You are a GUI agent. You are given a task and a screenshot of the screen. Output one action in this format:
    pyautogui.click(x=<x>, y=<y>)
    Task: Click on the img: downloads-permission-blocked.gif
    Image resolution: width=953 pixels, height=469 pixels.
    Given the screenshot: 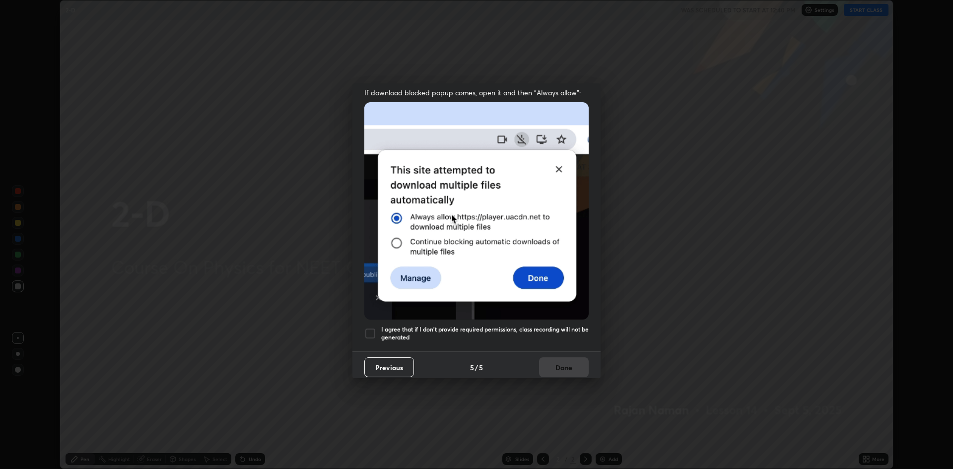 What is the action you would take?
    pyautogui.click(x=477, y=211)
    